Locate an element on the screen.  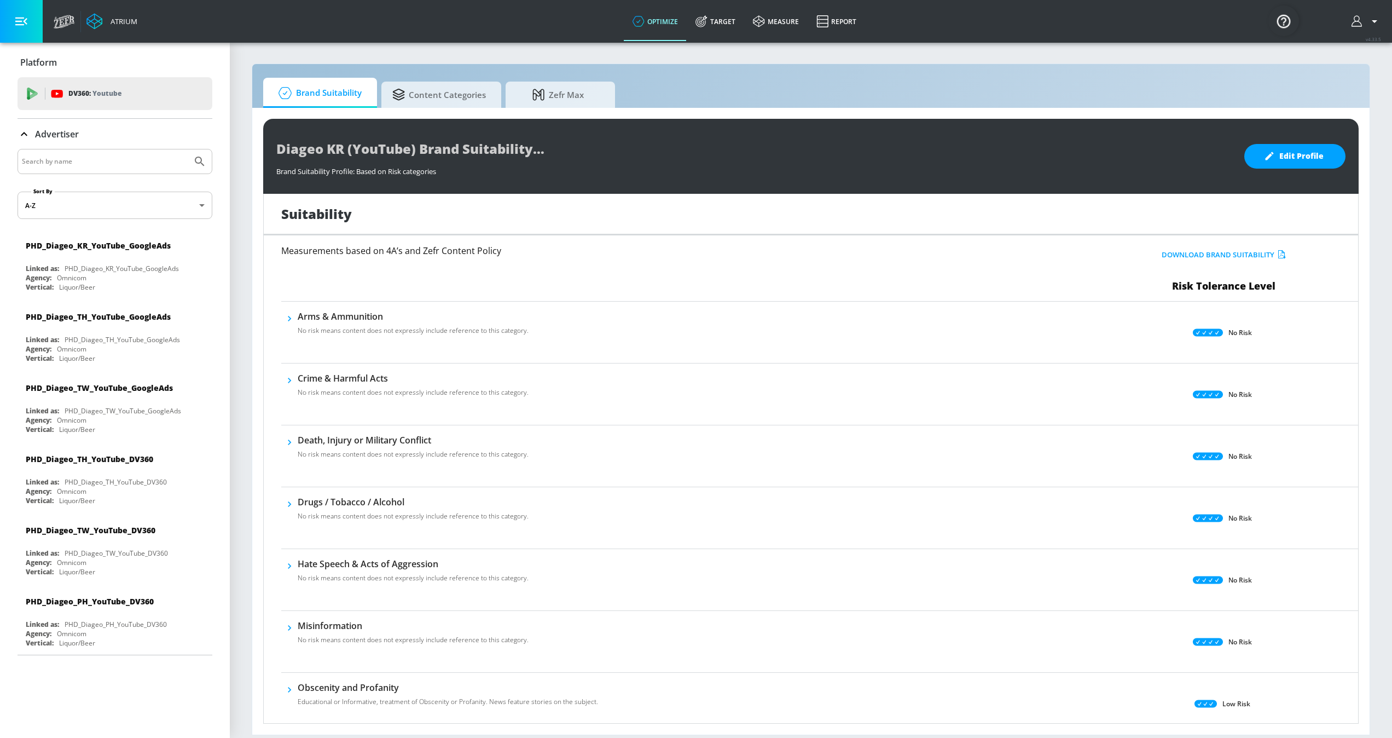
h6: Arms & Ammunition is located at coordinates (413, 316).